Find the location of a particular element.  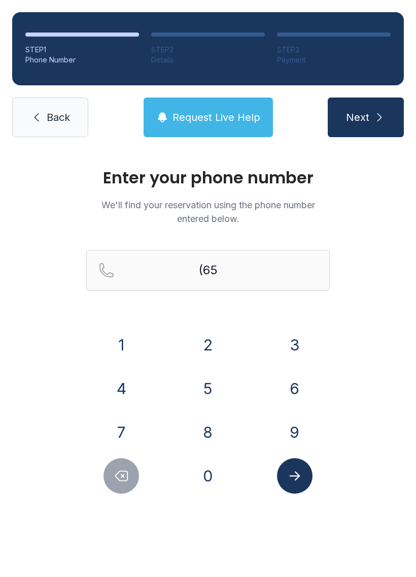

button: 3 is located at coordinates (295, 345).